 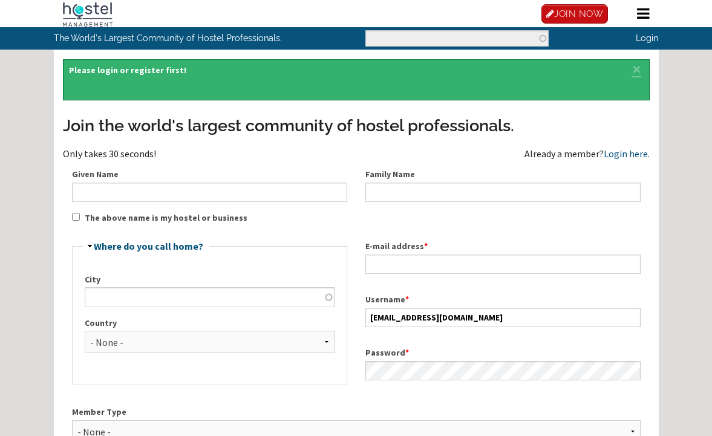 What do you see at coordinates (356, 80) in the screenshot?
I see `div: Please login or register first!` at bounding box center [356, 80].